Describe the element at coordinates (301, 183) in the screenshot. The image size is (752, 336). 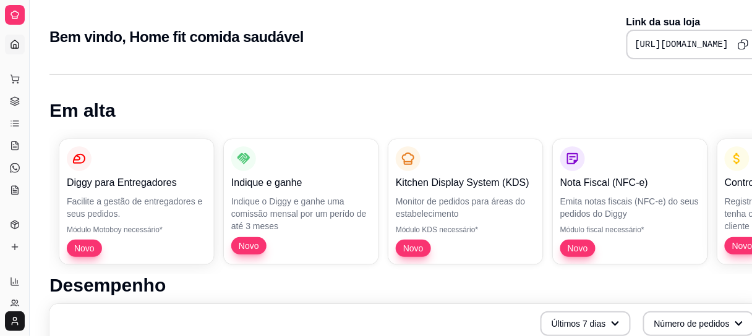
I see `p: Indique e ganhe` at that location.